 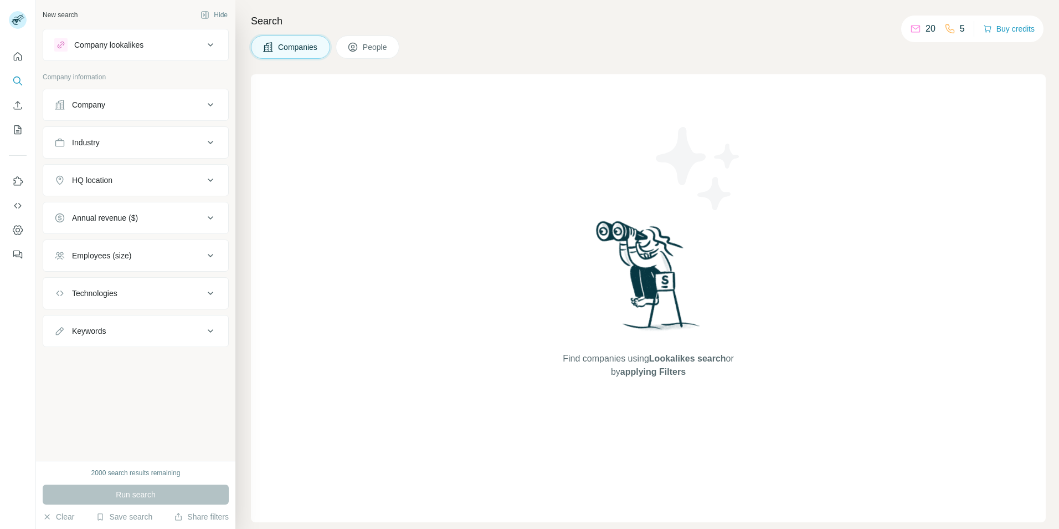 What do you see at coordinates (648, 21) in the screenshot?
I see `h4: Search` at bounding box center [648, 21].